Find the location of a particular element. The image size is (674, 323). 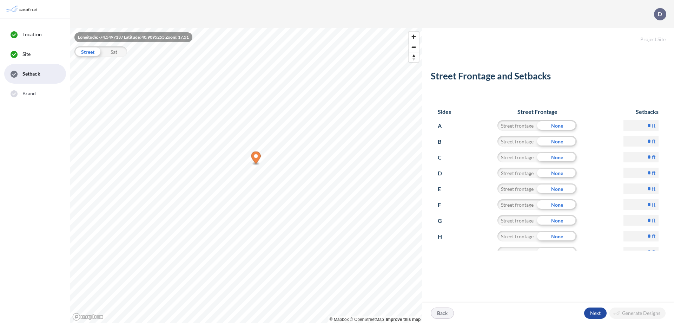

span: Location is located at coordinates (32, 34).